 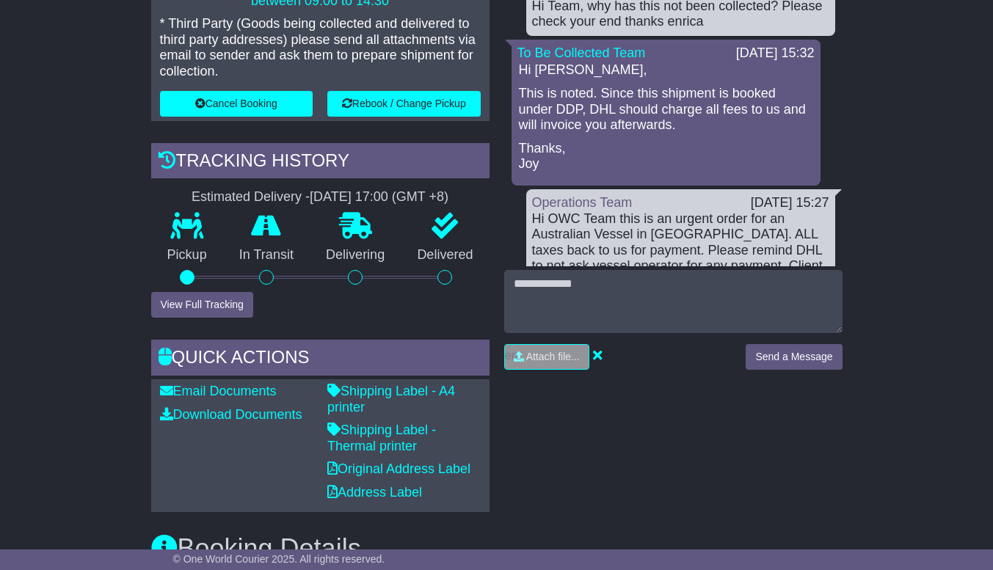 What do you see at coordinates (218, 391) in the screenshot?
I see `a: Email Documents` at bounding box center [218, 391].